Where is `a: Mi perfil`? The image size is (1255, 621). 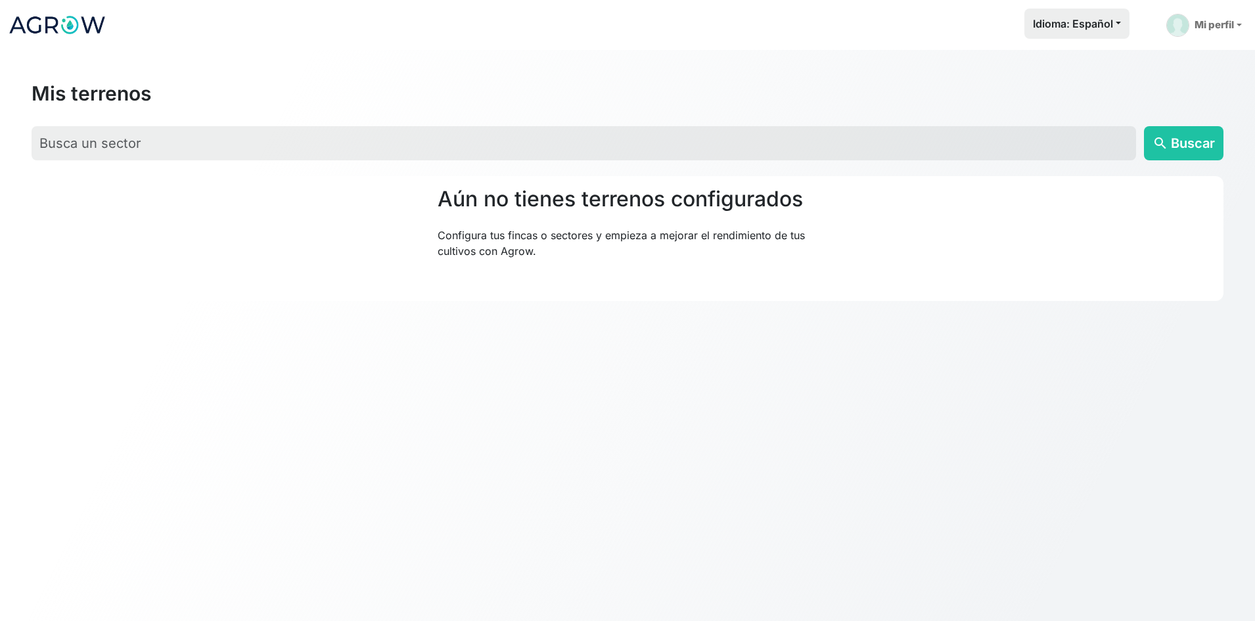
a: Mi perfil is located at coordinates (1203, 25).